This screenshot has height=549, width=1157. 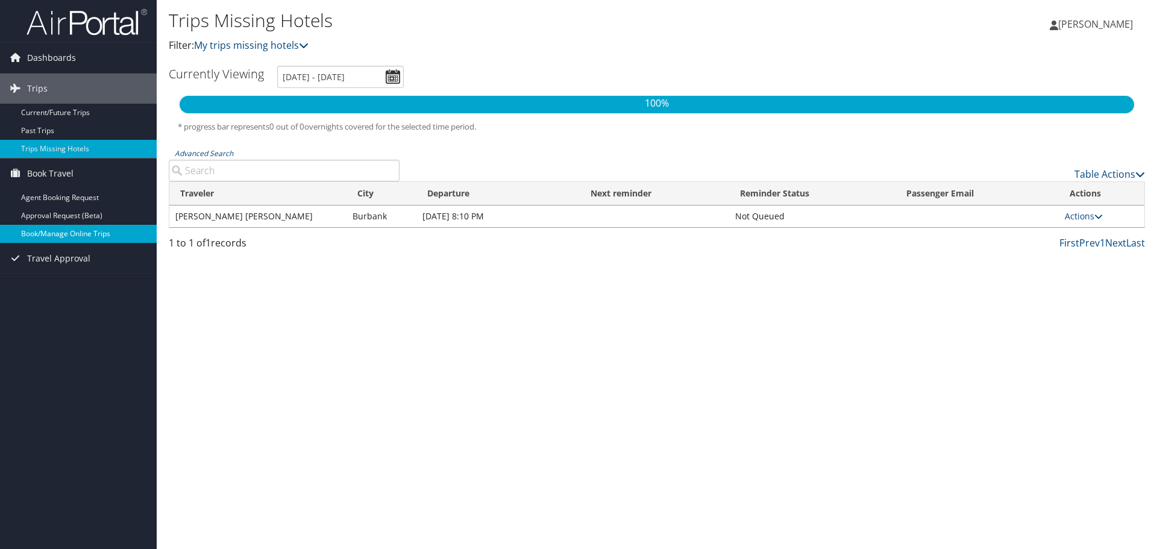 What do you see at coordinates (1101, 193) in the screenshot?
I see `th: Actions` at bounding box center [1101, 193].